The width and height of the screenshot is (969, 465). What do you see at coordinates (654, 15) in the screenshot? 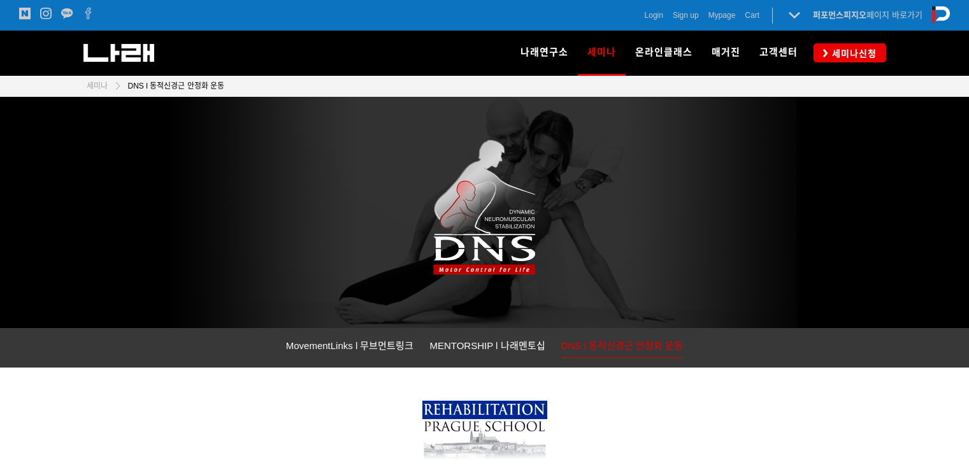
I see `span: Login` at bounding box center [654, 15].